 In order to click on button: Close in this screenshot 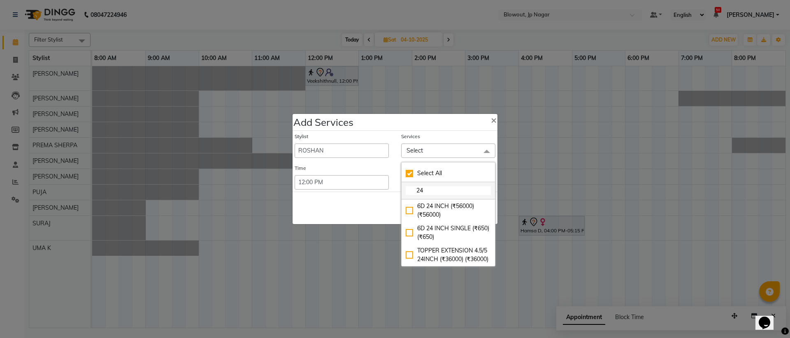, I will do `click(494, 120)`.